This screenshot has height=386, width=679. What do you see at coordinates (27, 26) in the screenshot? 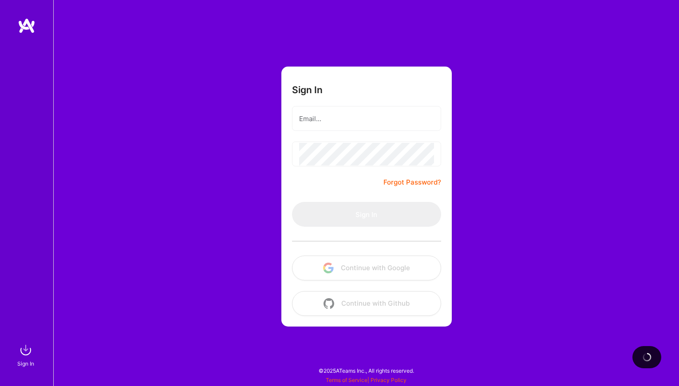
I see `img: logo` at bounding box center [27, 26].